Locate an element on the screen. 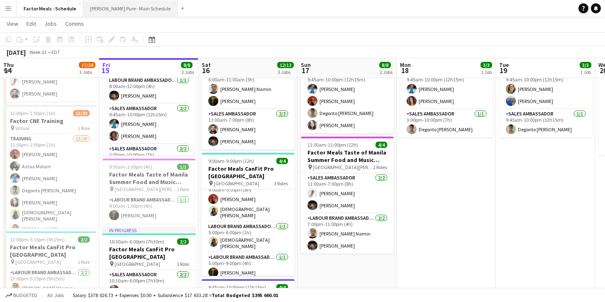 This screenshot has width=605, height=302. span: 12:00pm-1:00pm (1h) is located at coordinates (32, 113).